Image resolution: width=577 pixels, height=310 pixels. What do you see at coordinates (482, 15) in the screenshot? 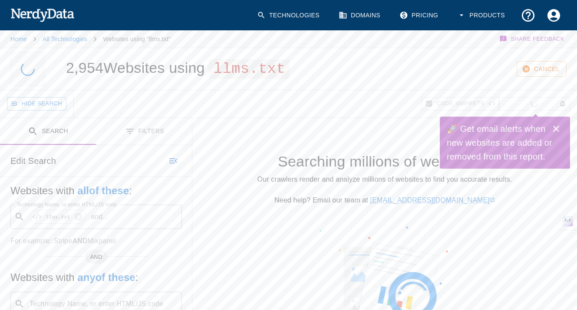
I see `button: Products` at bounding box center [482, 15].